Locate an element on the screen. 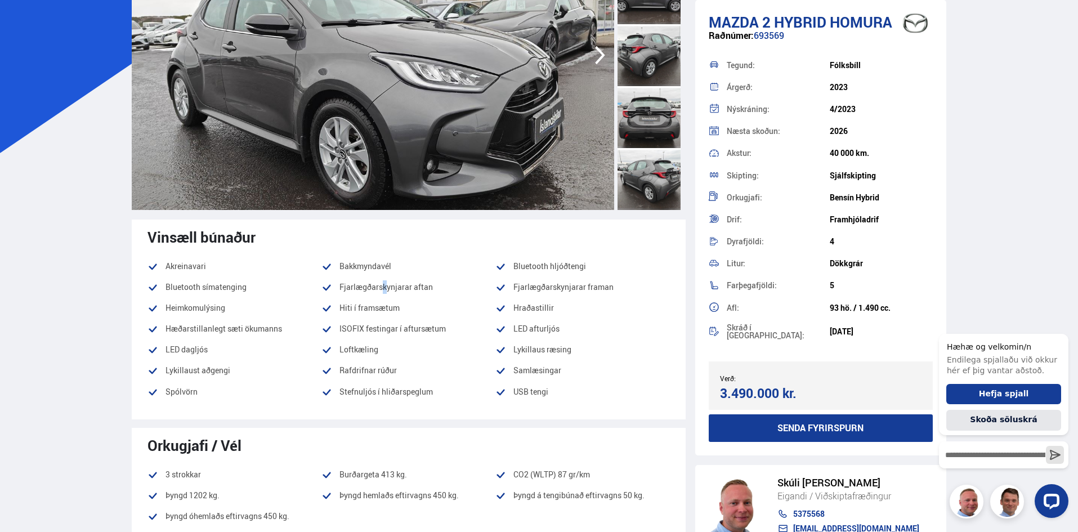 The image size is (1078, 532). div: Skipting: is located at coordinates (778, 176).